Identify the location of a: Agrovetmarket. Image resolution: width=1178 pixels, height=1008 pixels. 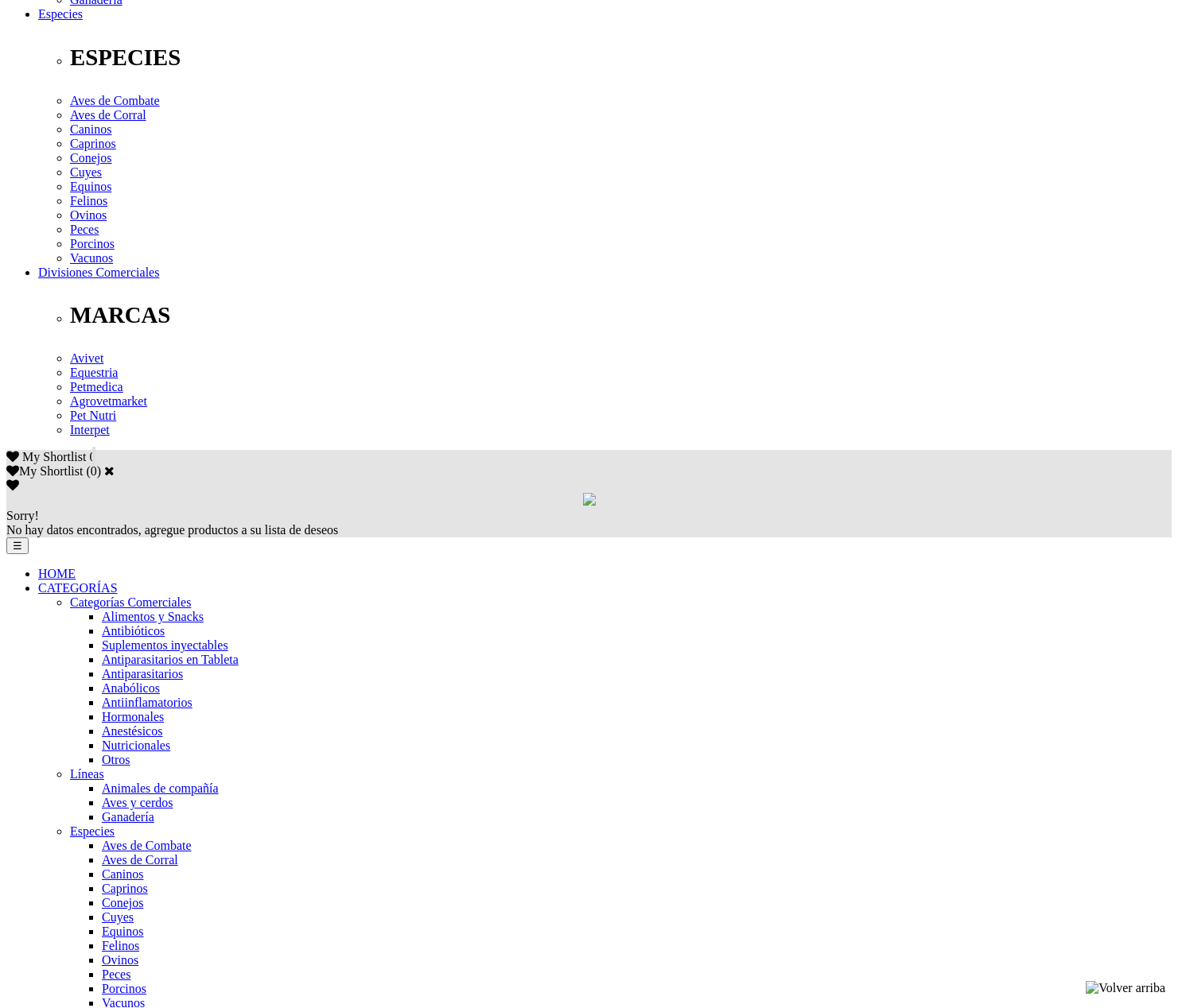
(108, 401).